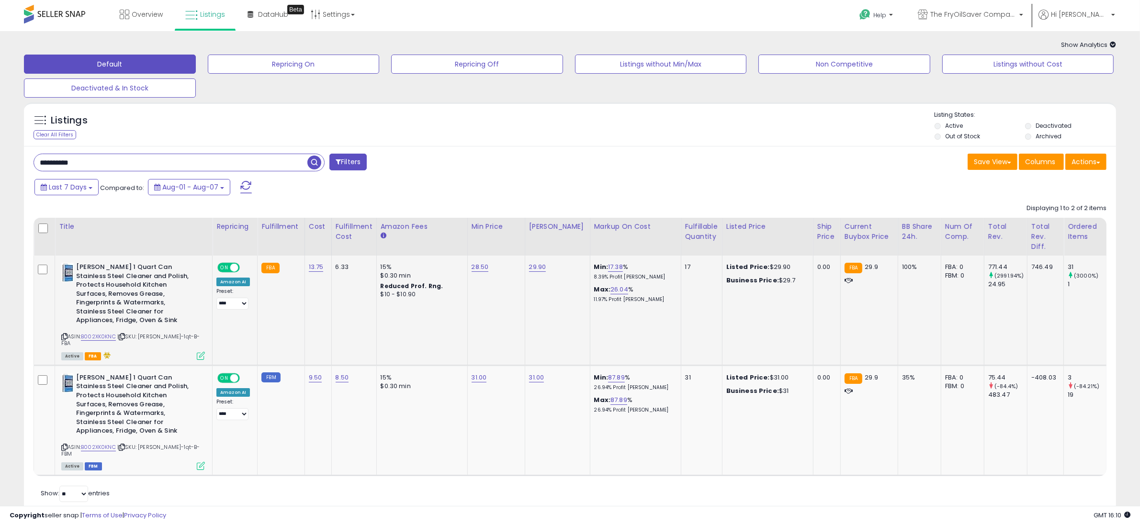 Image resolution: width=1140 pixels, height=525 pixels. I want to click on button: Deactivated & In Stock, so click(110, 88).